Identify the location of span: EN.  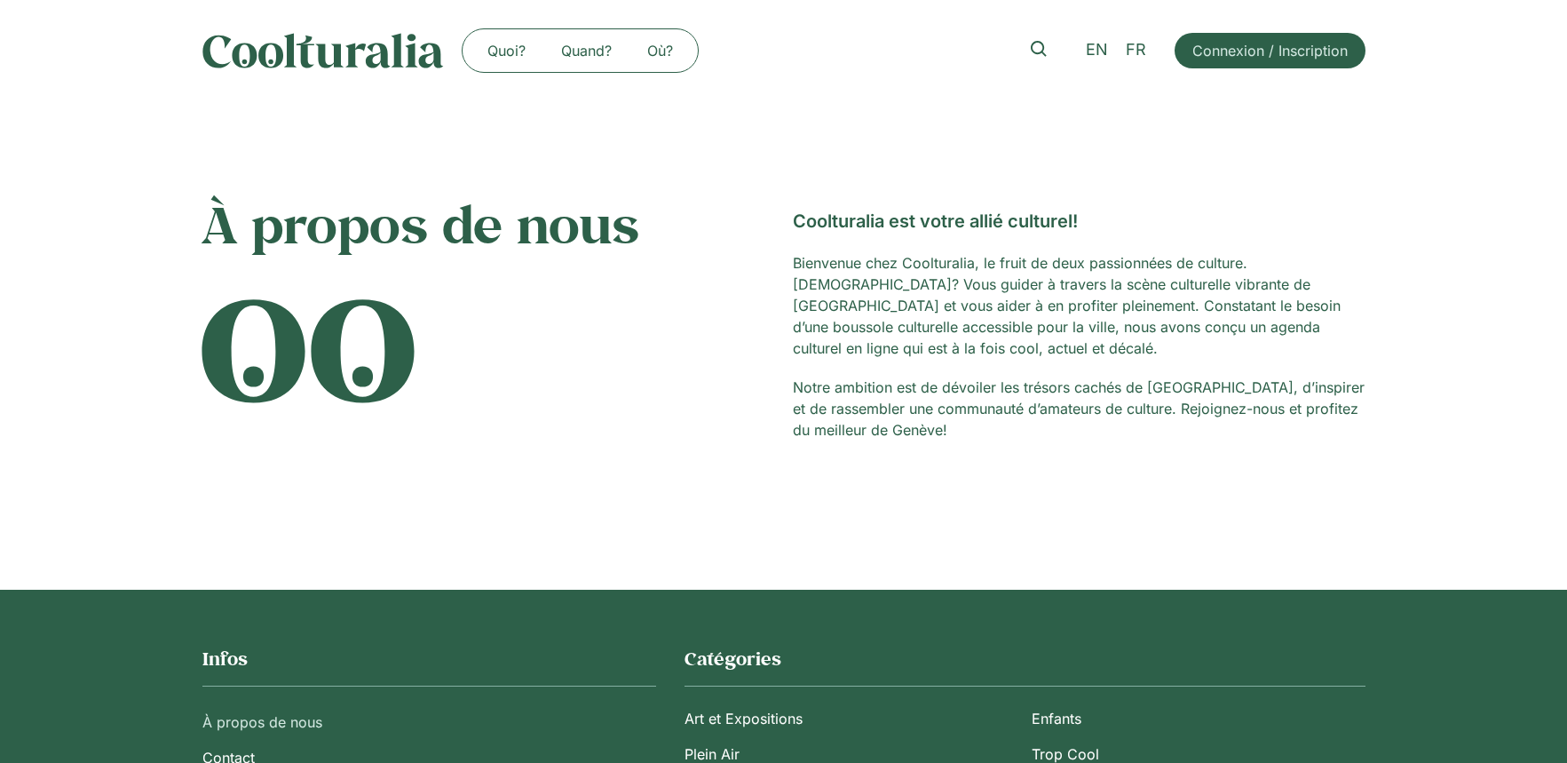
(1096, 50).